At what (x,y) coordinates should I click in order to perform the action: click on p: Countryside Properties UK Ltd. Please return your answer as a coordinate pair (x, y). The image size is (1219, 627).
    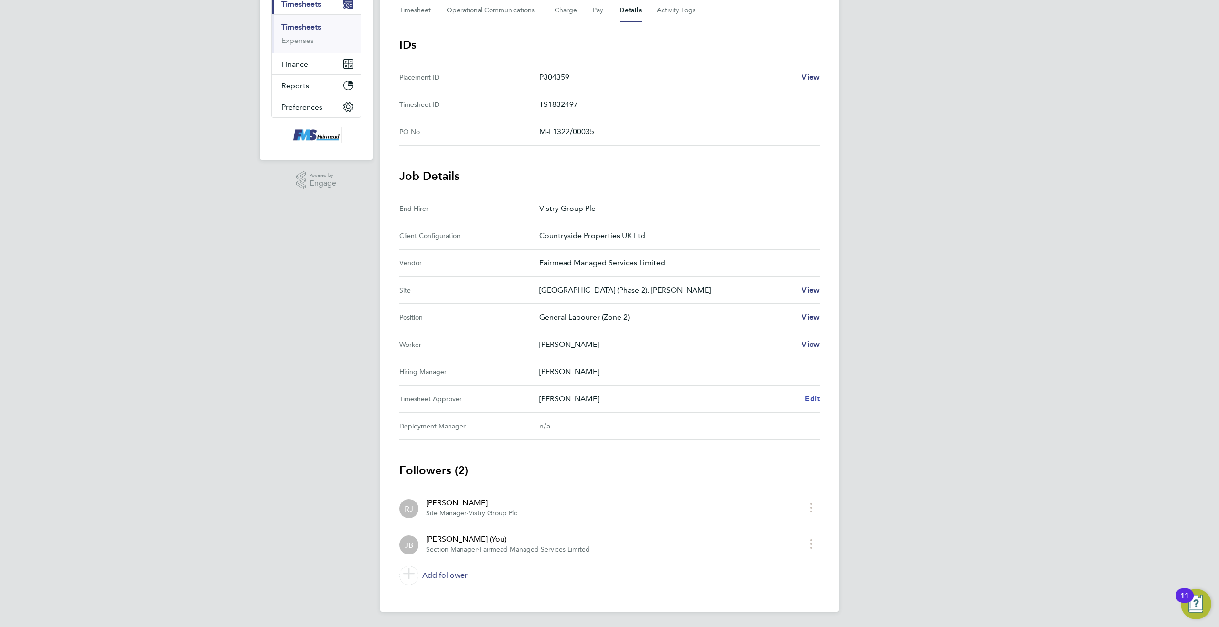
    Looking at the image, I should click on (675, 236).